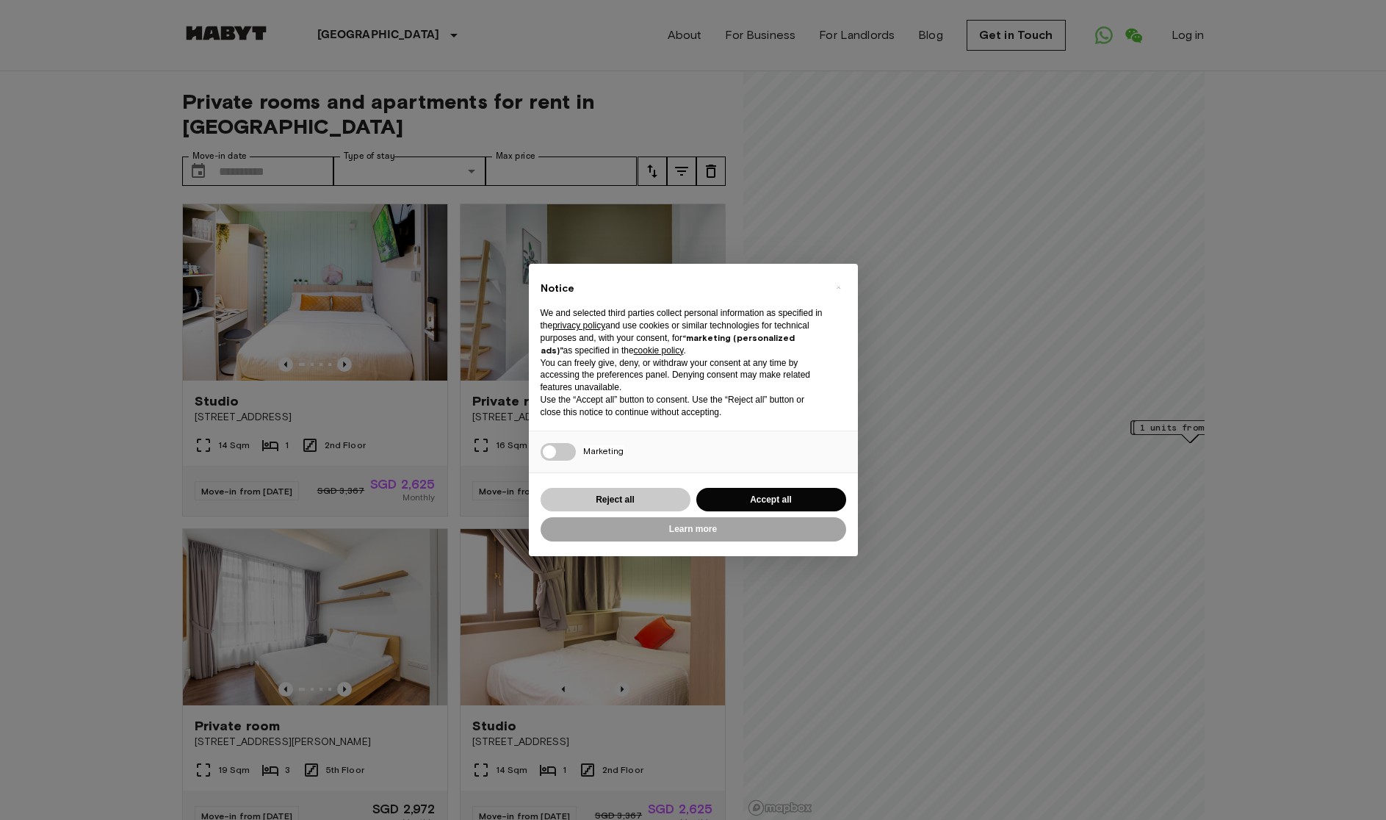 The image size is (1386, 820). Describe the element at coordinates (616, 499) in the screenshot. I see `button: Reject all` at that location.